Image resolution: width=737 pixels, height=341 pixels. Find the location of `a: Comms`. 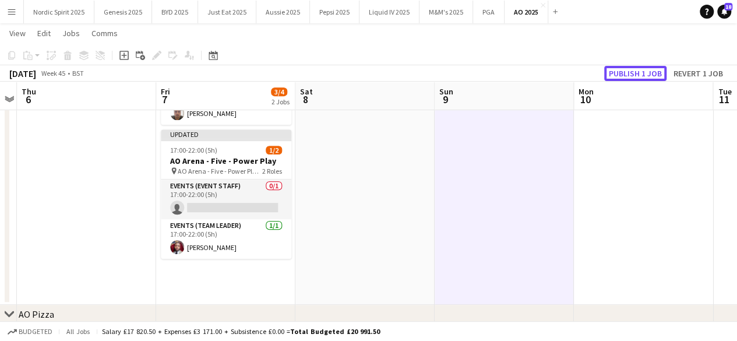

a: Comms is located at coordinates (104, 33).